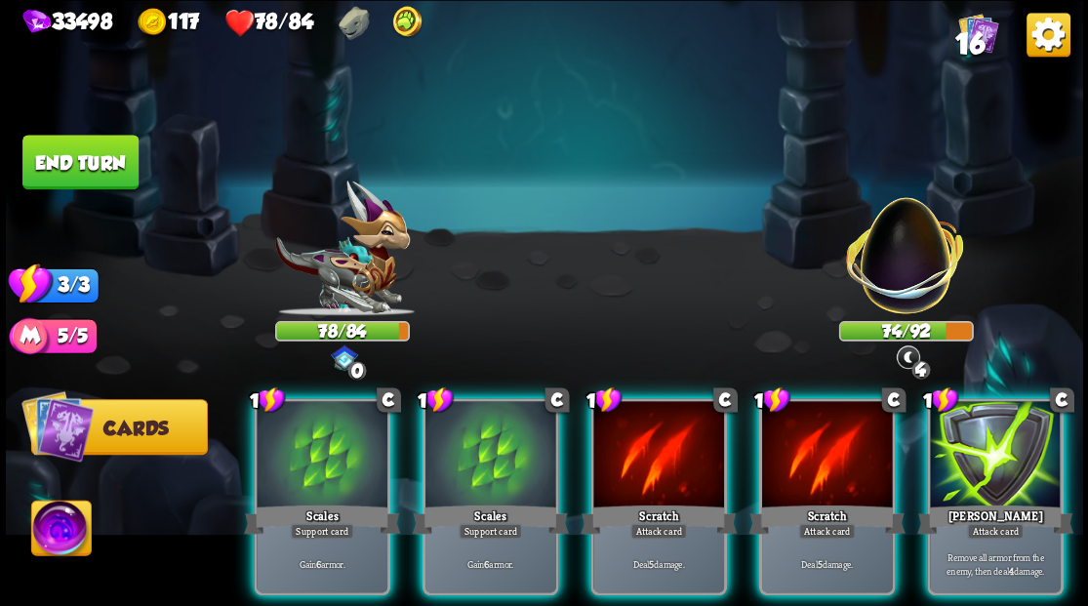 The image size is (1088, 606). Describe the element at coordinates (61, 531) in the screenshot. I see `img: Ability_Icon.png` at that location.